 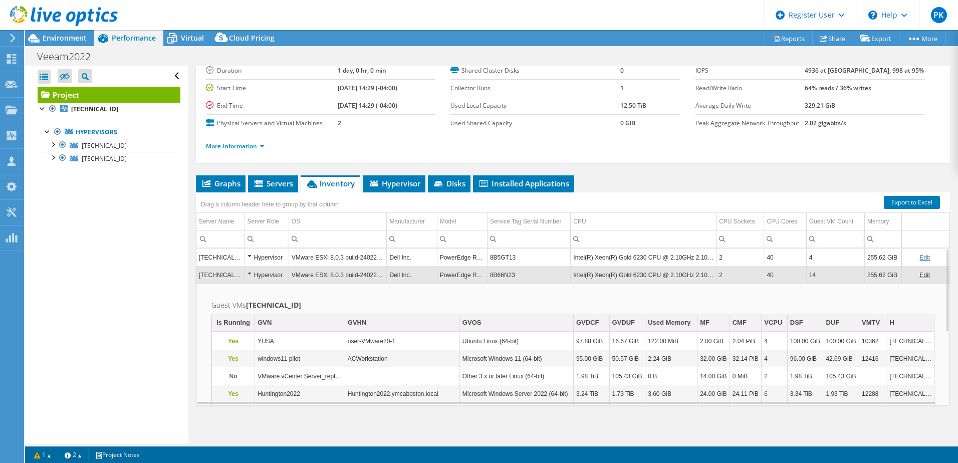 I want to click on h2: Guest VMs, so click(x=573, y=305).